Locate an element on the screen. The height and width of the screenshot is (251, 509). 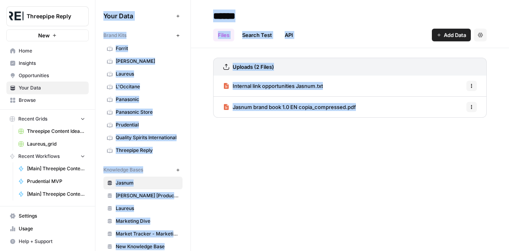
span: Help + Support is located at coordinates (52, 241).